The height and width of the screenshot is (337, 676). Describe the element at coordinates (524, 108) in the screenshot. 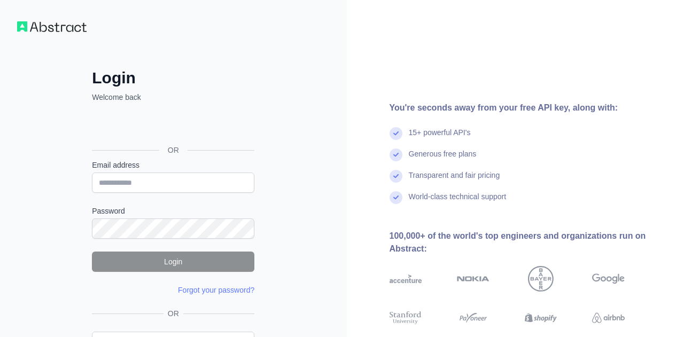

I see `div: You're seconds away from your free API key, along with:` at that location.